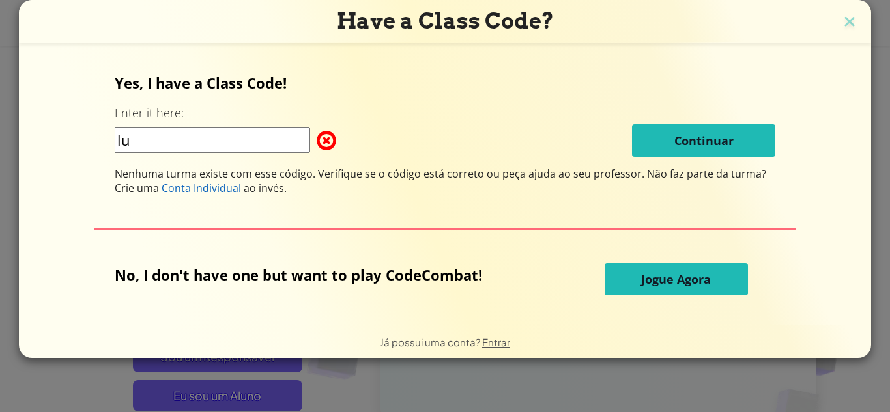  I want to click on span: Jogue Agora, so click(675, 279).